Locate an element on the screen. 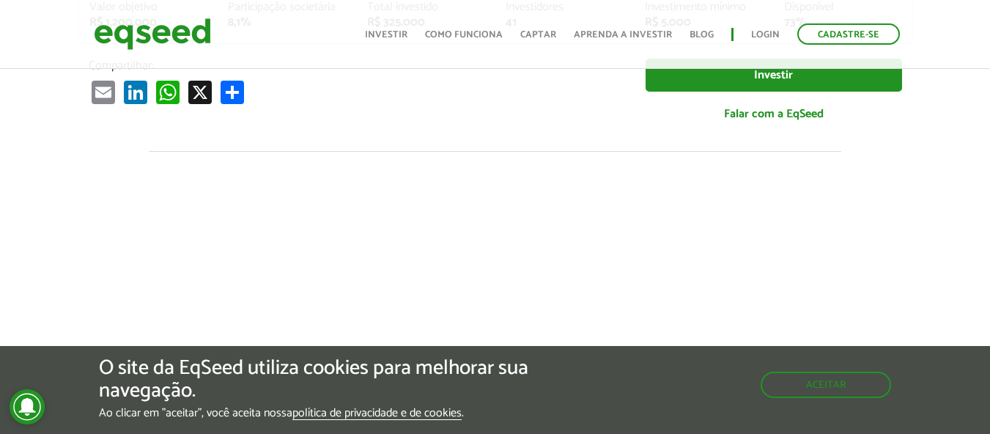 This screenshot has width=990, height=434. a: Como funciona is located at coordinates (464, 34).